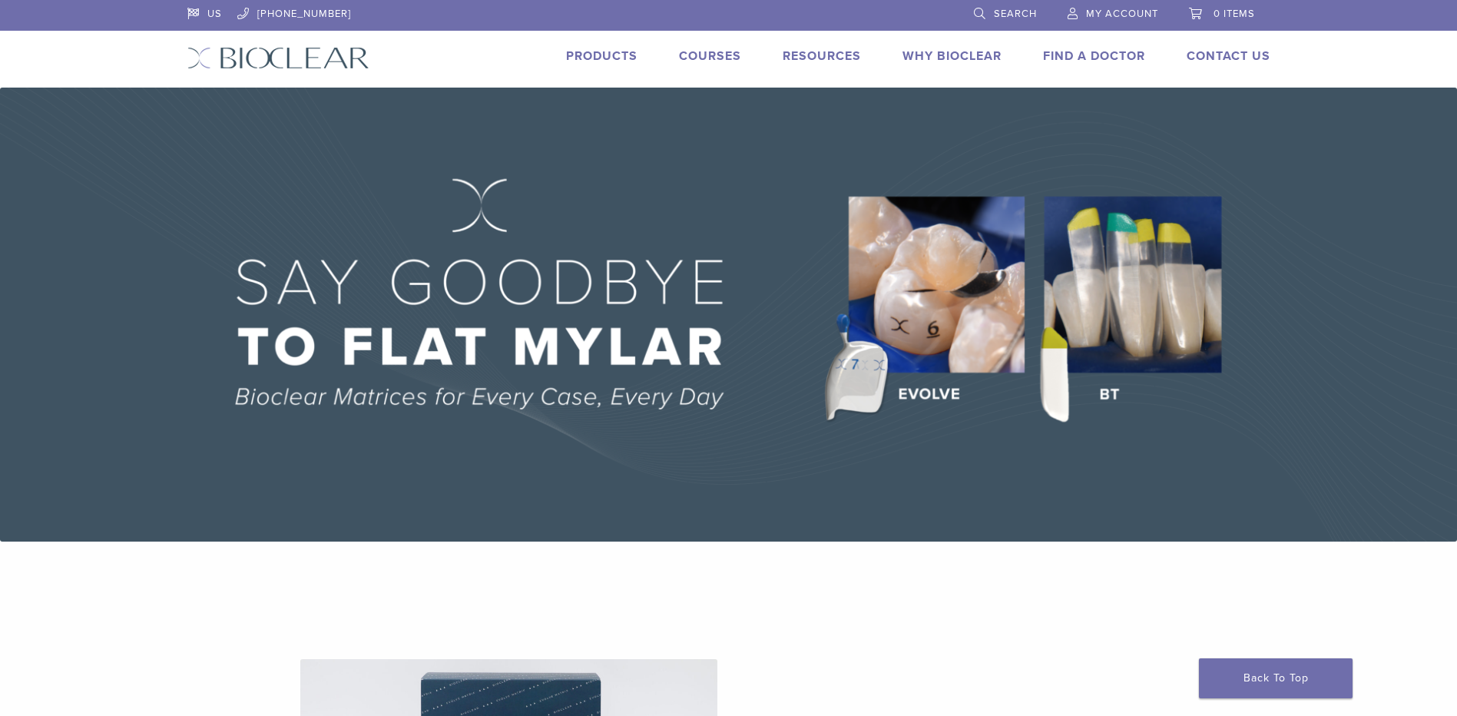  What do you see at coordinates (278, 58) in the screenshot?
I see `img: Bioclear` at bounding box center [278, 58].